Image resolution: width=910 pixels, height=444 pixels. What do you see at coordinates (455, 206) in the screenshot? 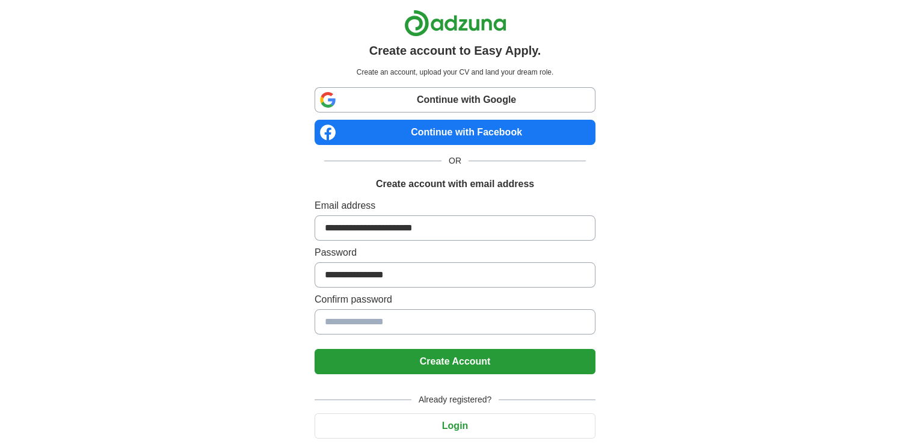
I see `label: Email address` at bounding box center [455, 206].